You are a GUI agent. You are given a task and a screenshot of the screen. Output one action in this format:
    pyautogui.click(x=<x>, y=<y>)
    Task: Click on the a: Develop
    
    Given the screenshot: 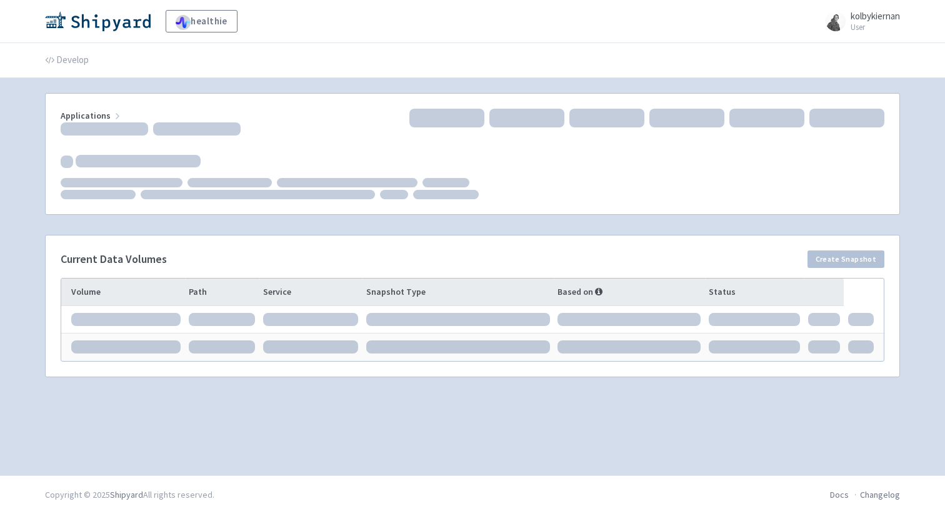 What is the action you would take?
    pyautogui.click(x=67, y=61)
    